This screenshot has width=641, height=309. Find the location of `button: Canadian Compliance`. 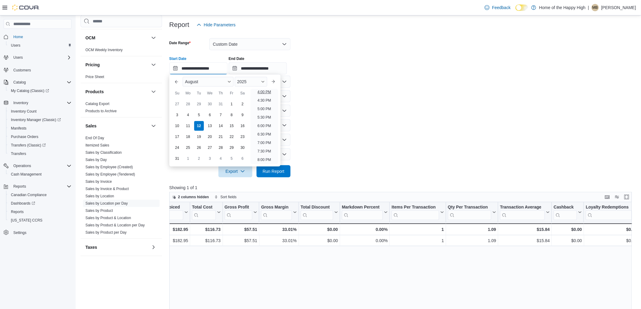

button: Canadian Compliance is located at coordinates (40, 195).